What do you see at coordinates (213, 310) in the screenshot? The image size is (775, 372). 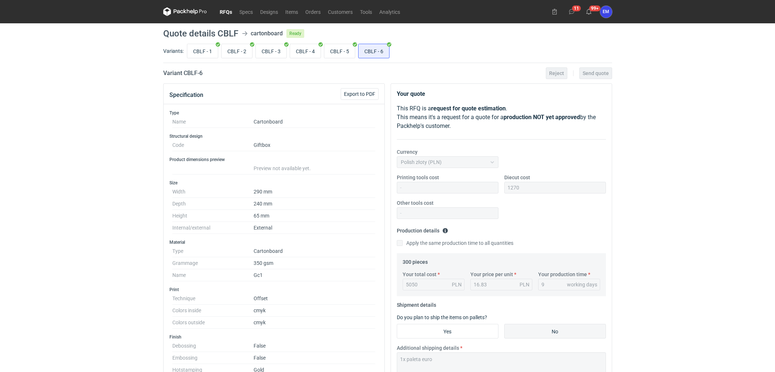 I see `dt: Colors inside` at bounding box center [213, 310].